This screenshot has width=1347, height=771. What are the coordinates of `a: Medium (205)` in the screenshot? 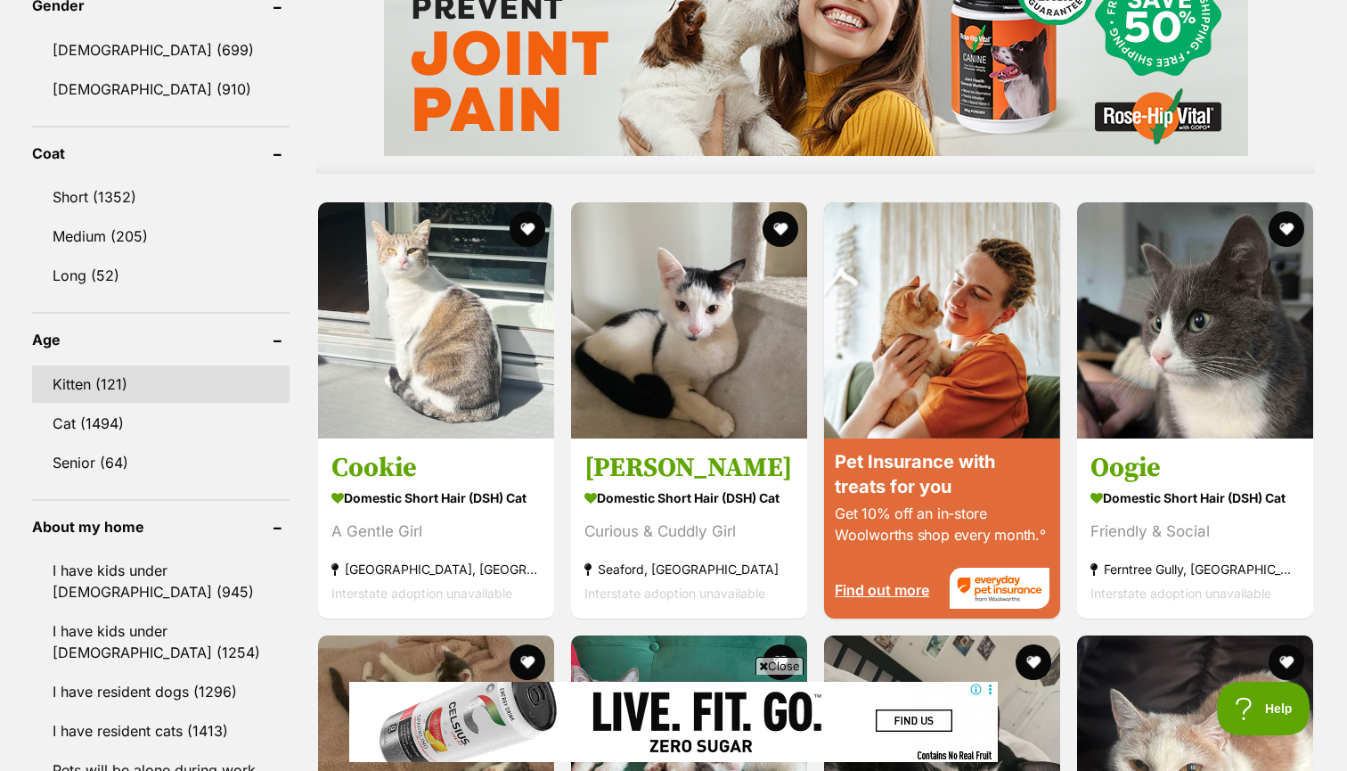 It's located at (160, 236).